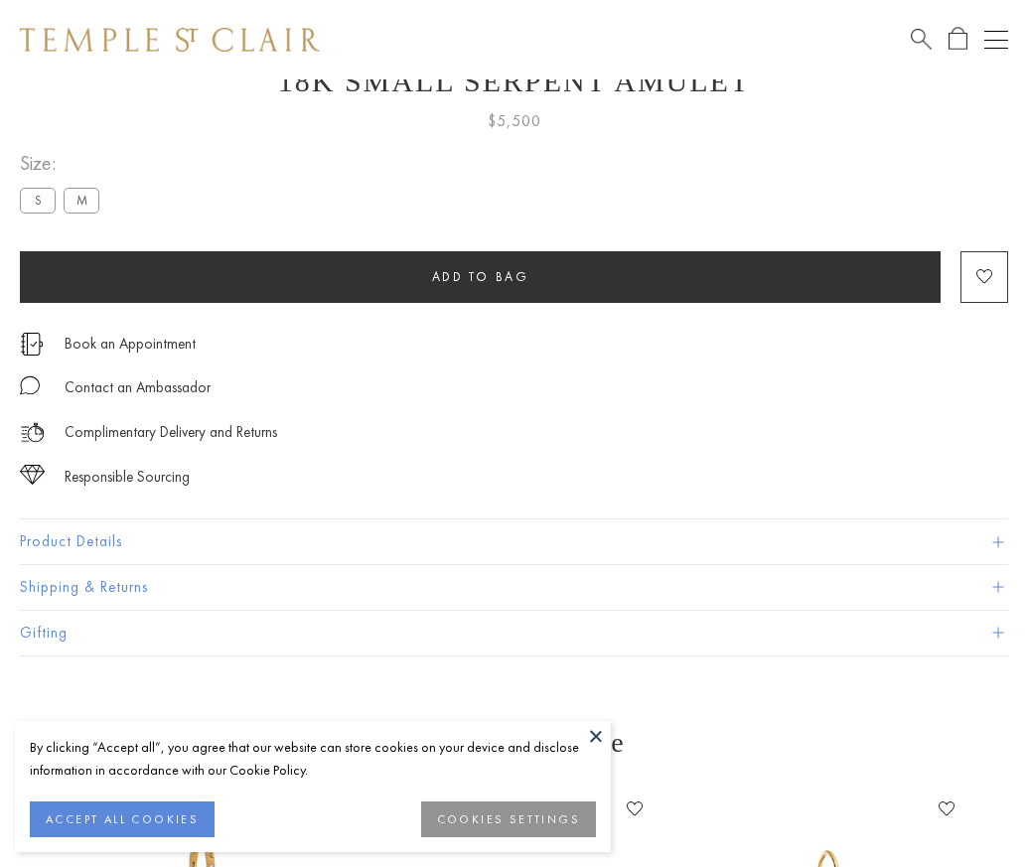 The image size is (1028, 867). Describe the element at coordinates (81, 200) in the screenshot. I see `label: M` at that location.